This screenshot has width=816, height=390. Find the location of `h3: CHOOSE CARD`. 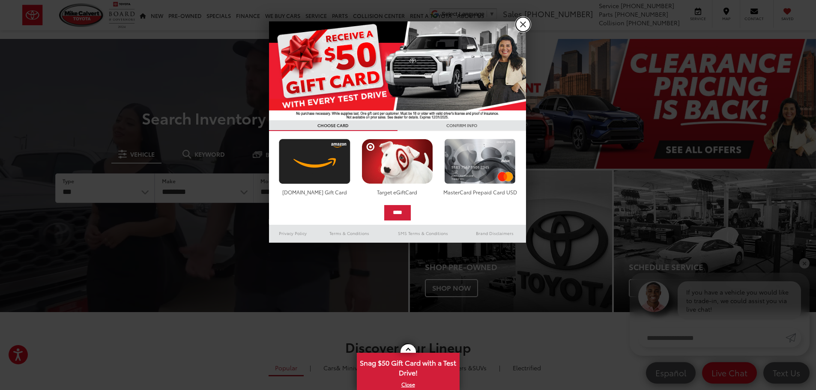

h3: CHOOSE CARD is located at coordinates (333, 126).